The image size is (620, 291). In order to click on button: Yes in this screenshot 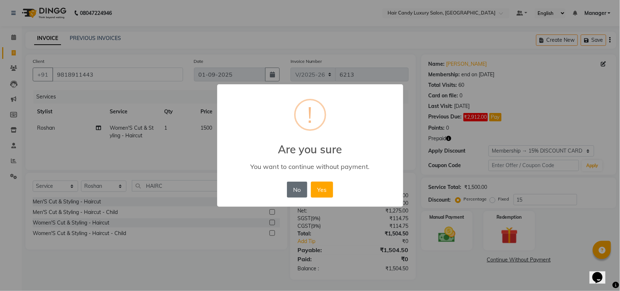, I will do `click(322, 190)`.